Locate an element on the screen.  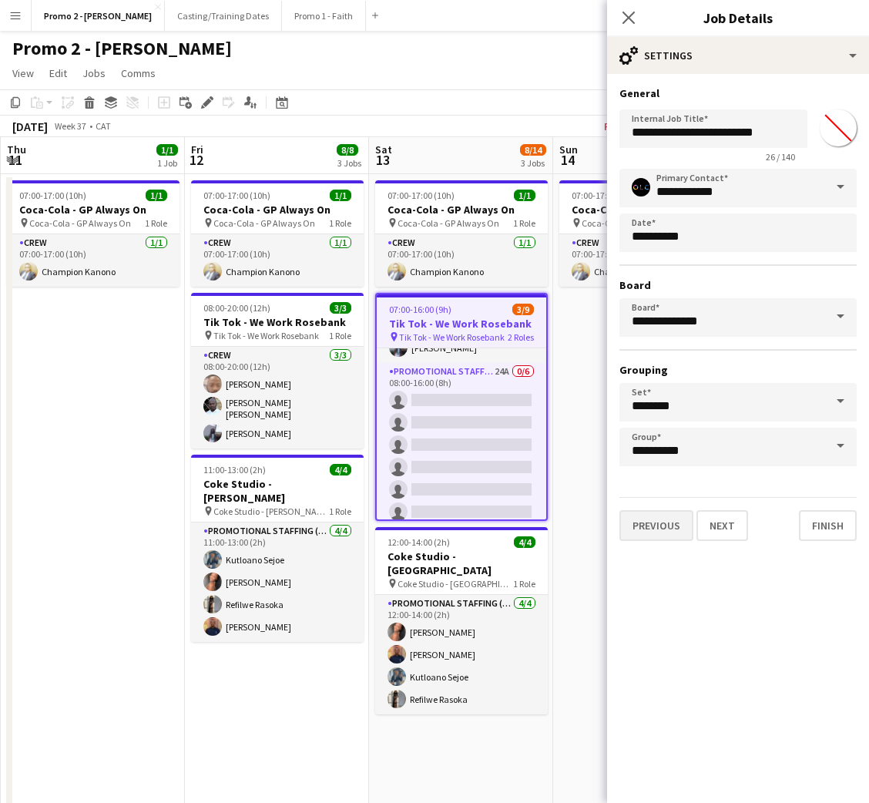
div: 08:00-20:00 (12h)3/3Tik Tok - We Work Rosebank Tik Tok - We Work Rosebank1 RoleCrew3/308:00-20:00... is located at coordinates (277, 371).